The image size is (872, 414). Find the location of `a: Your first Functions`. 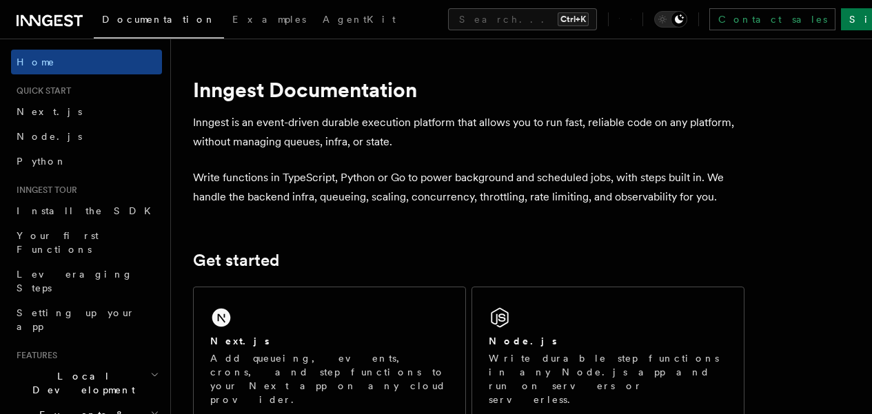

a: Your first Functions is located at coordinates (86, 243).